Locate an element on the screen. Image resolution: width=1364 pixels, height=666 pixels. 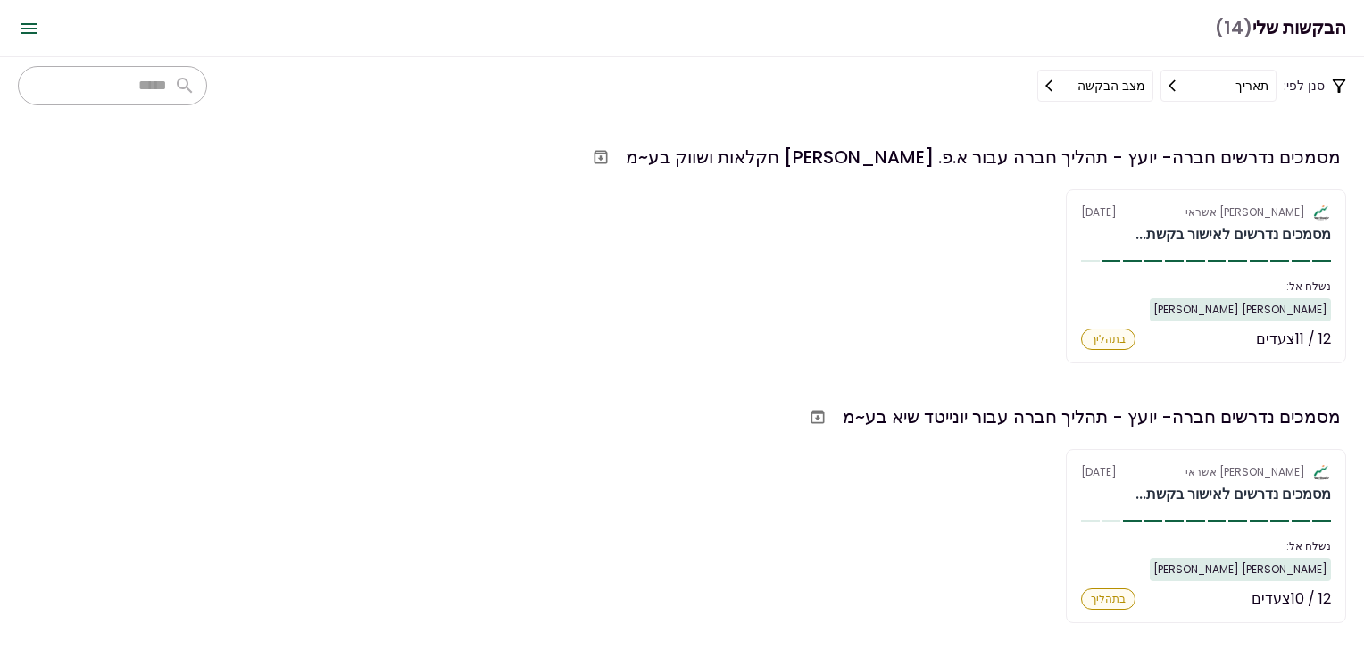
div: 12 / 10 צעדים is located at coordinates (1291, 599).